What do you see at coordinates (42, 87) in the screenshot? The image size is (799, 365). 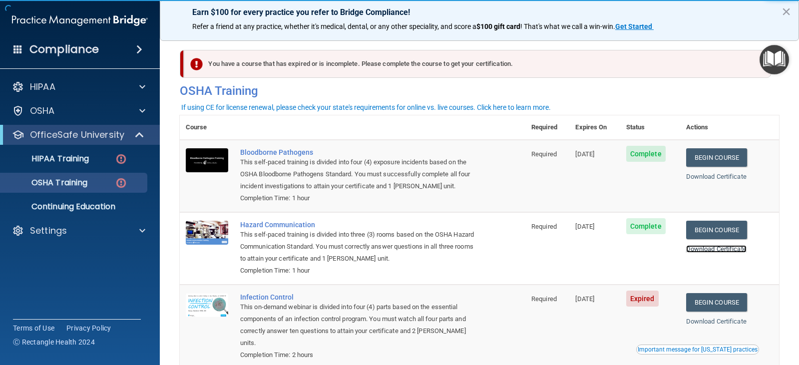 I see `p: HIPAA` at bounding box center [42, 87].